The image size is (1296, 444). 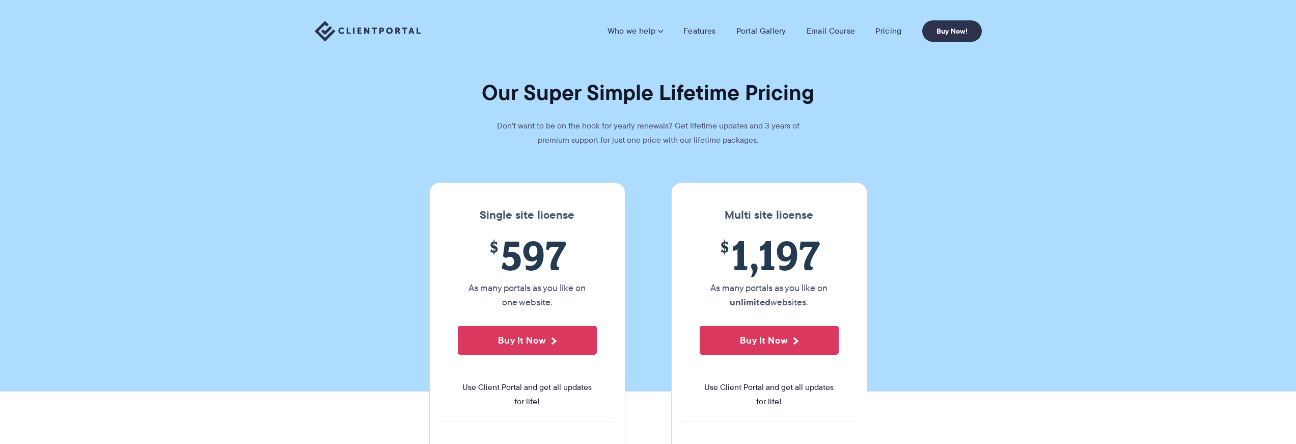 I want to click on p: As many portals as you like on websites., so click(x=769, y=295).